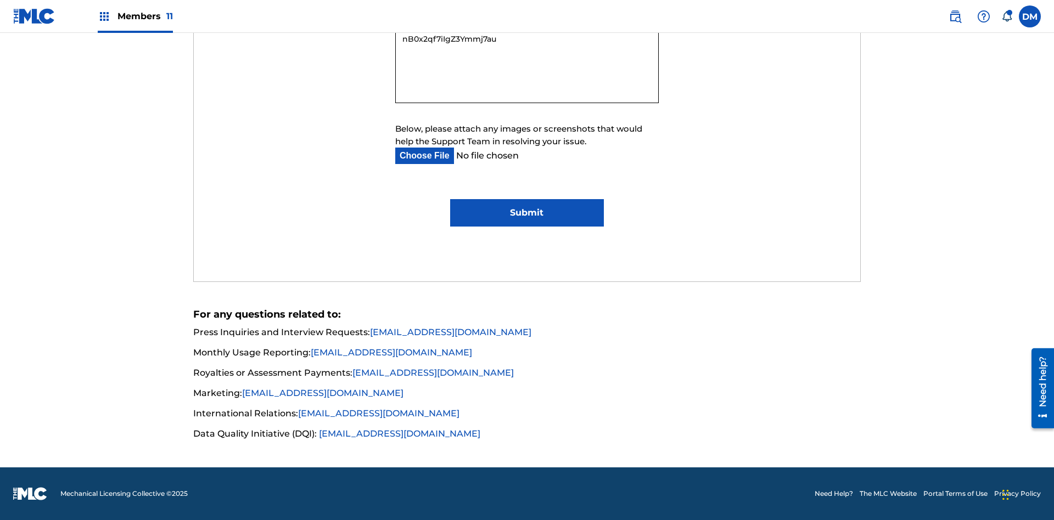 The width and height of the screenshot is (1054, 520). I want to click on div: Chat Widget, so click(1026, 494).